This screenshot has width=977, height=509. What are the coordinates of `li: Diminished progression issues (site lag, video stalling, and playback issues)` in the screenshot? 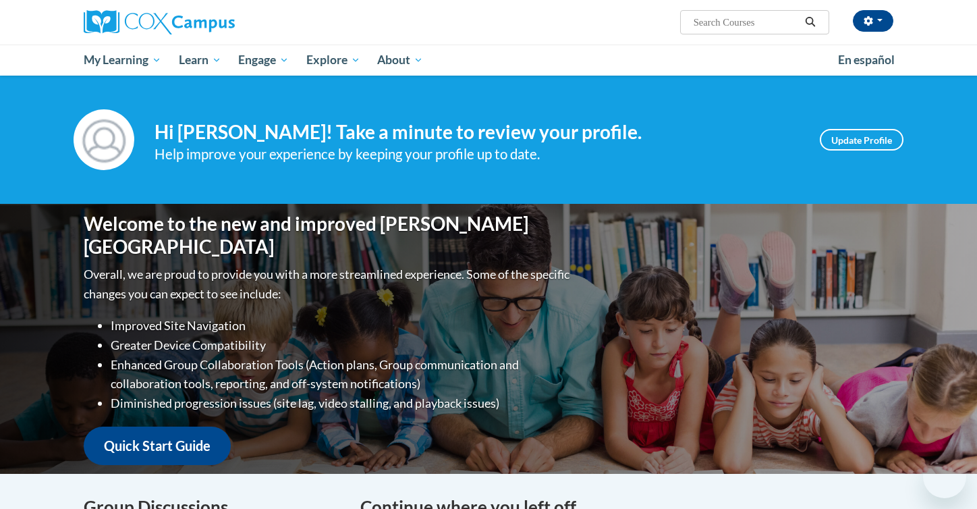 It's located at (341, 403).